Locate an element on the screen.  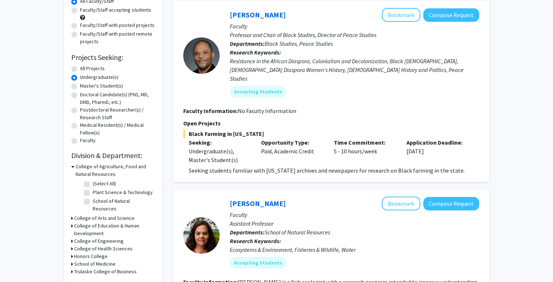
span: No Faculty Information is located at coordinates (267, 111).